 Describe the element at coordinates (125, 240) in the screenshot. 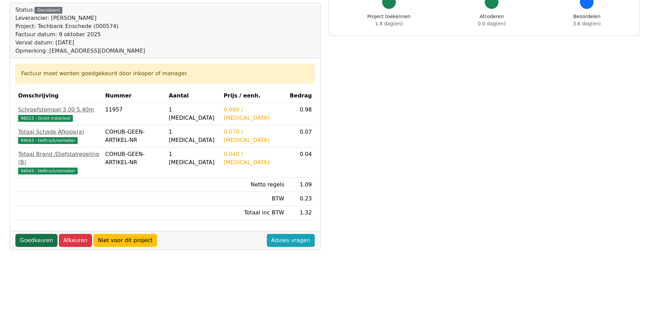

I see `a: Niet voor dit project` at that location.